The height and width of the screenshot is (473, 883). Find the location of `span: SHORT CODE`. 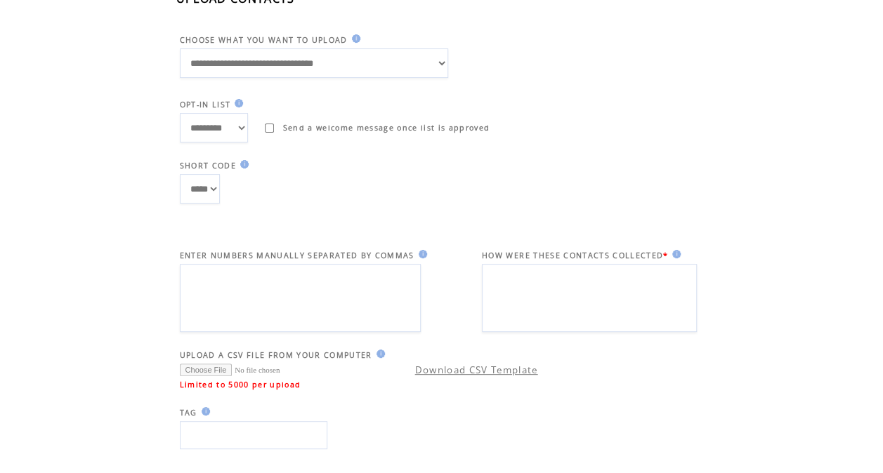

span: SHORT CODE is located at coordinates (208, 166).